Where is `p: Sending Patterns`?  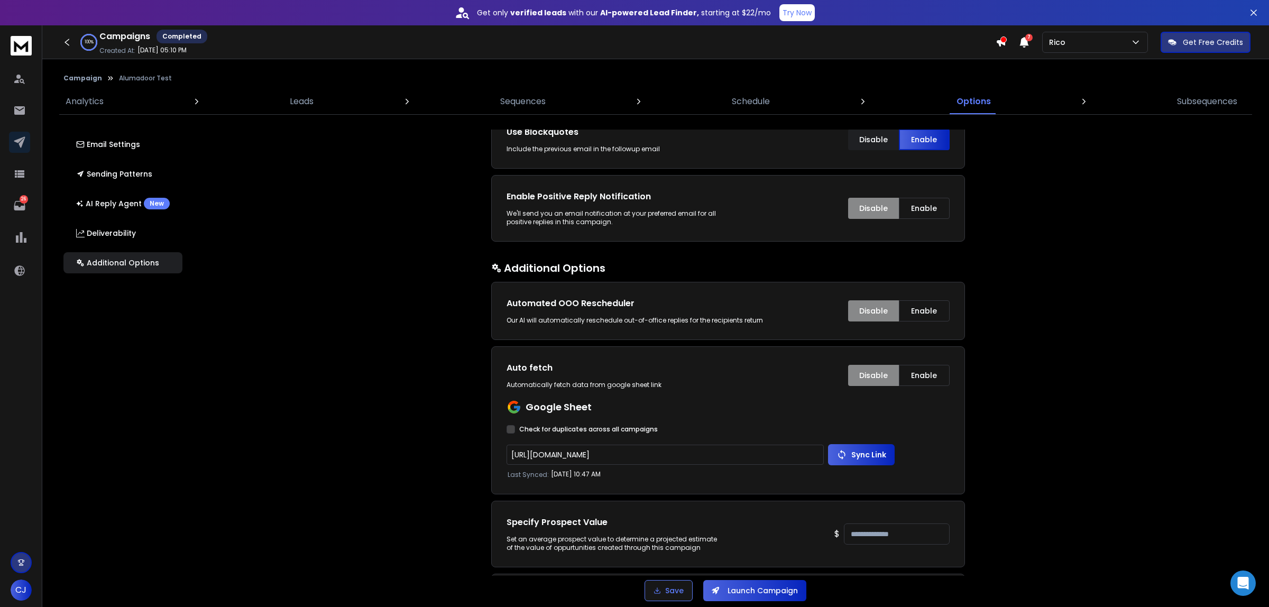
p: Sending Patterns is located at coordinates (114, 174).